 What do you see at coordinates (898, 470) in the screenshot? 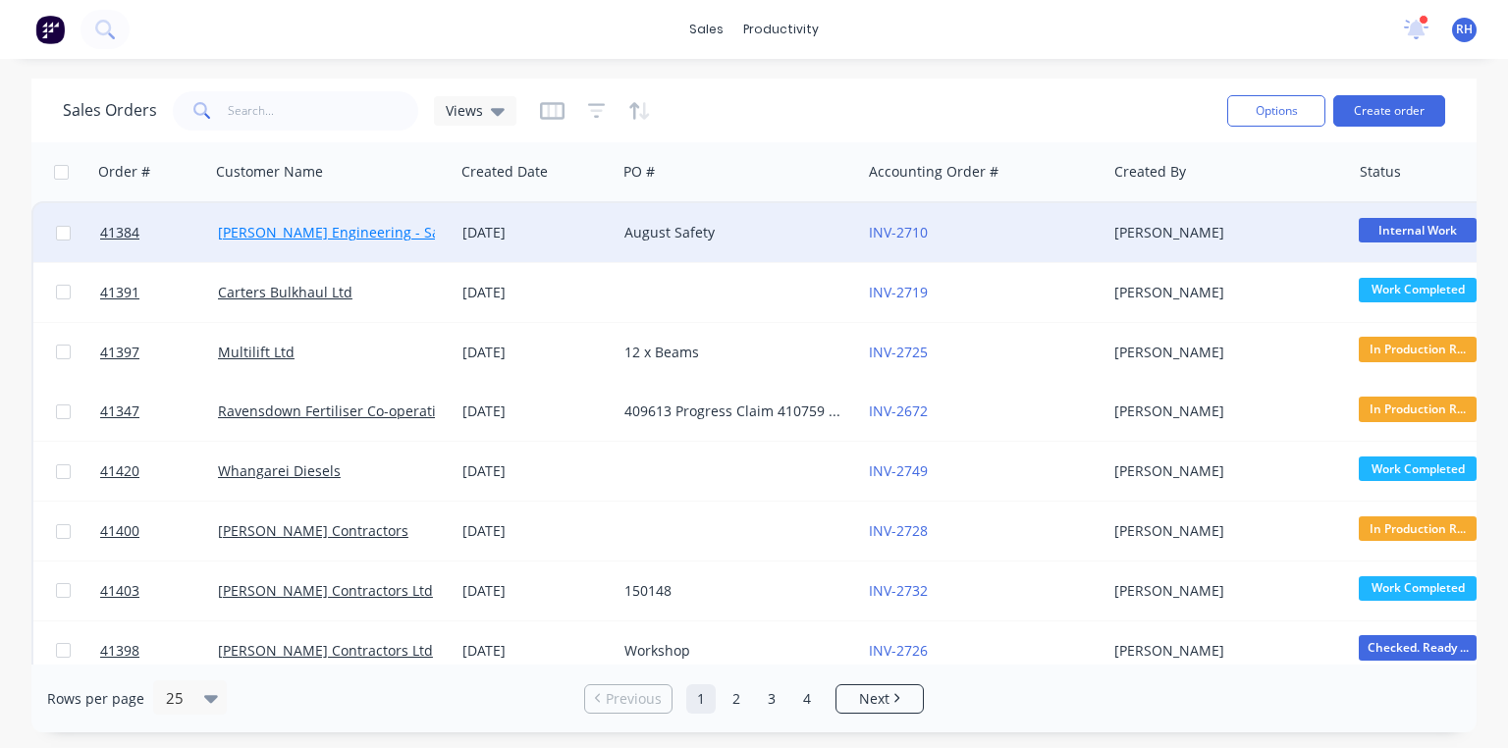
I see `a: INV-2749` at bounding box center [898, 470].